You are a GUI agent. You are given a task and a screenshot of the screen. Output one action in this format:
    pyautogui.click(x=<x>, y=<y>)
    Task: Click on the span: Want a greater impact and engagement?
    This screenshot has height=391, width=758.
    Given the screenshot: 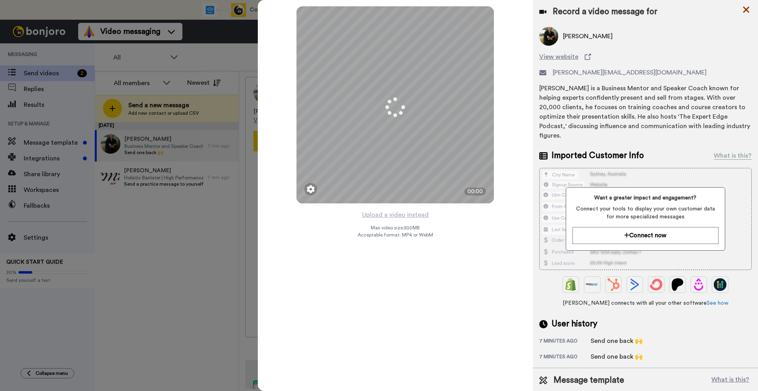 What is the action you would take?
    pyautogui.click(x=645, y=198)
    